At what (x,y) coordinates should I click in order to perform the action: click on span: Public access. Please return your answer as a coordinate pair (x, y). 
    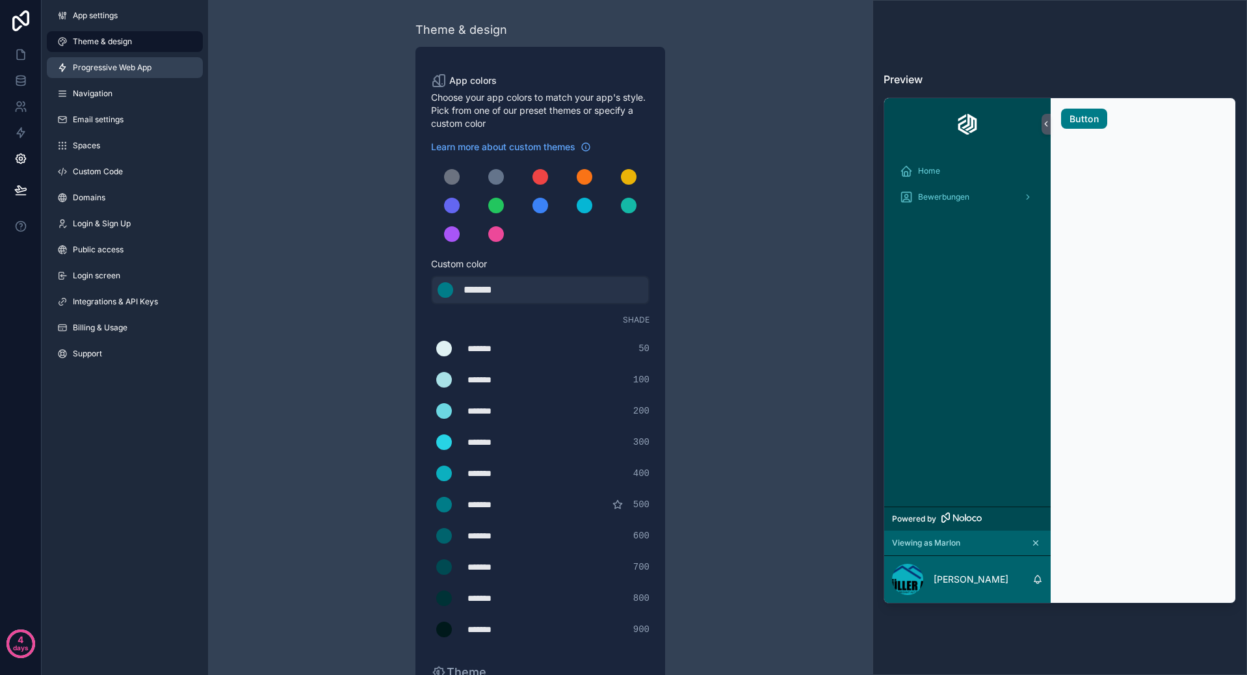
    Looking at the image, I should click on (98, 250).